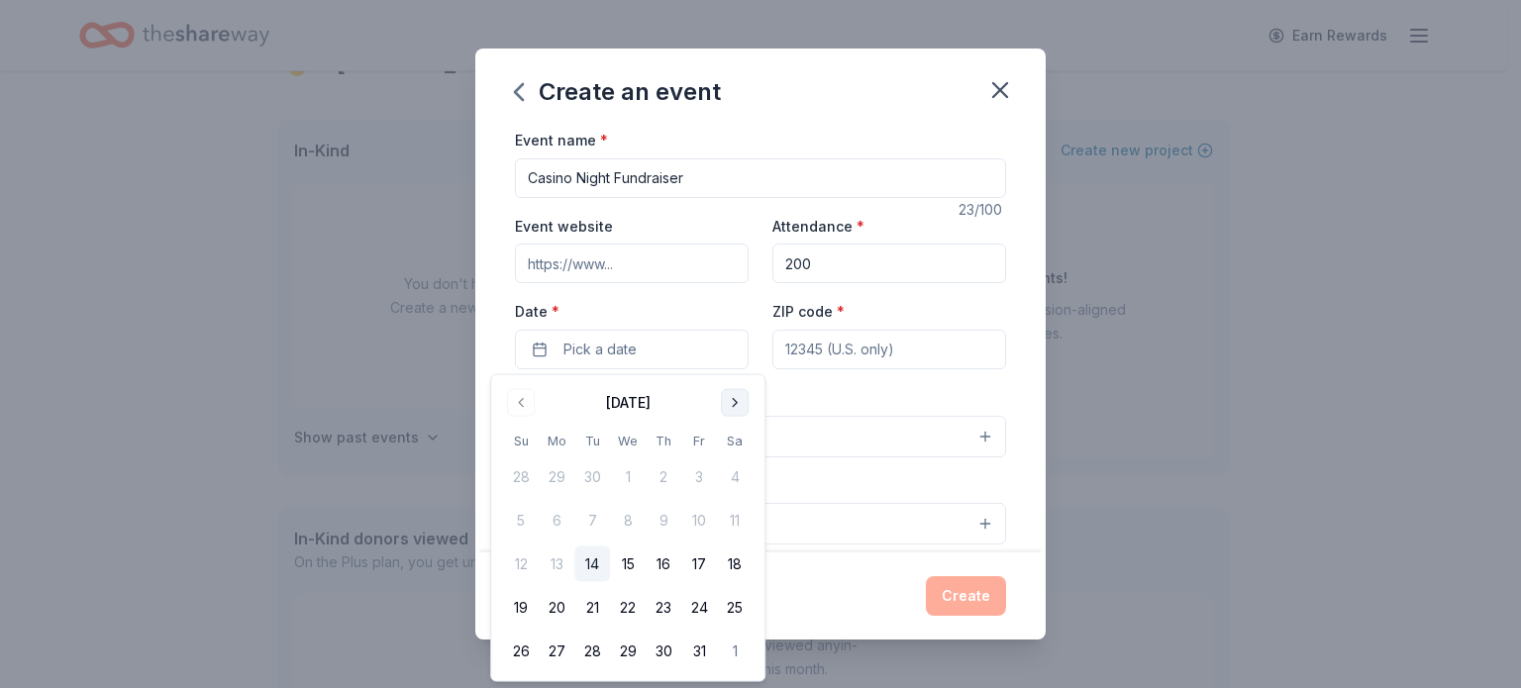 This screenshot has height=688, width=1521. Describe the element at coordinates (699, 608) in the screenshot. I see `button: 24` at that location.